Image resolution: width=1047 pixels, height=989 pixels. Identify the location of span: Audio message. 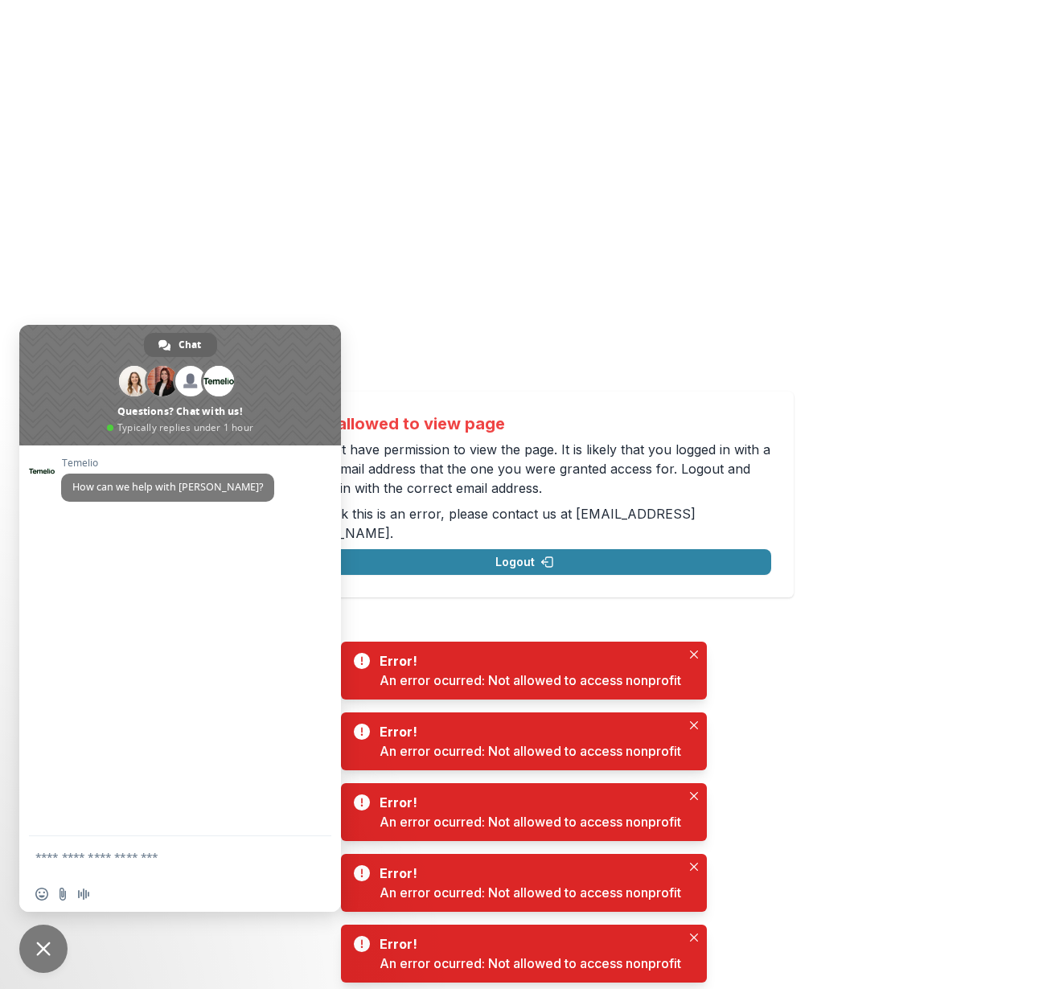
(84, 894).